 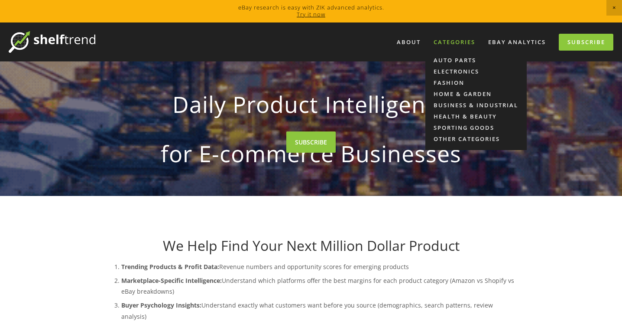 I want to click on h1: We Help Find Your Next Million Dollar Product, so click(x=311, y=246).